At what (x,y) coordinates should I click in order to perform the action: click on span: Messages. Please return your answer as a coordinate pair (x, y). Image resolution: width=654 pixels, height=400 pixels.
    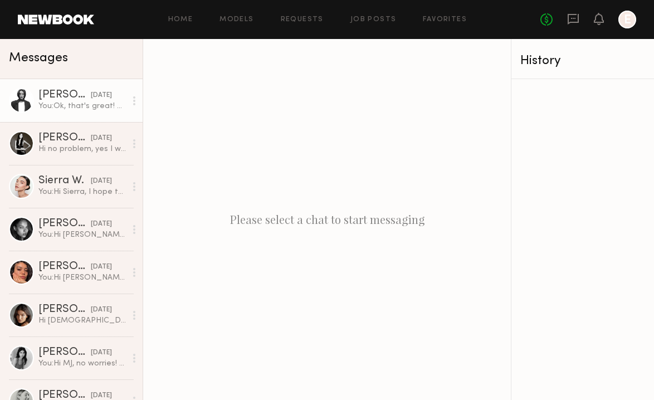
    Looking at the image, I should click on (38, 58).